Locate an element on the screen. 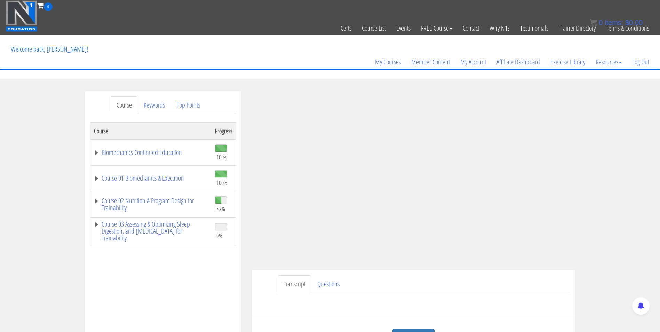  a: Top Points is located at coordinates (188, 105).